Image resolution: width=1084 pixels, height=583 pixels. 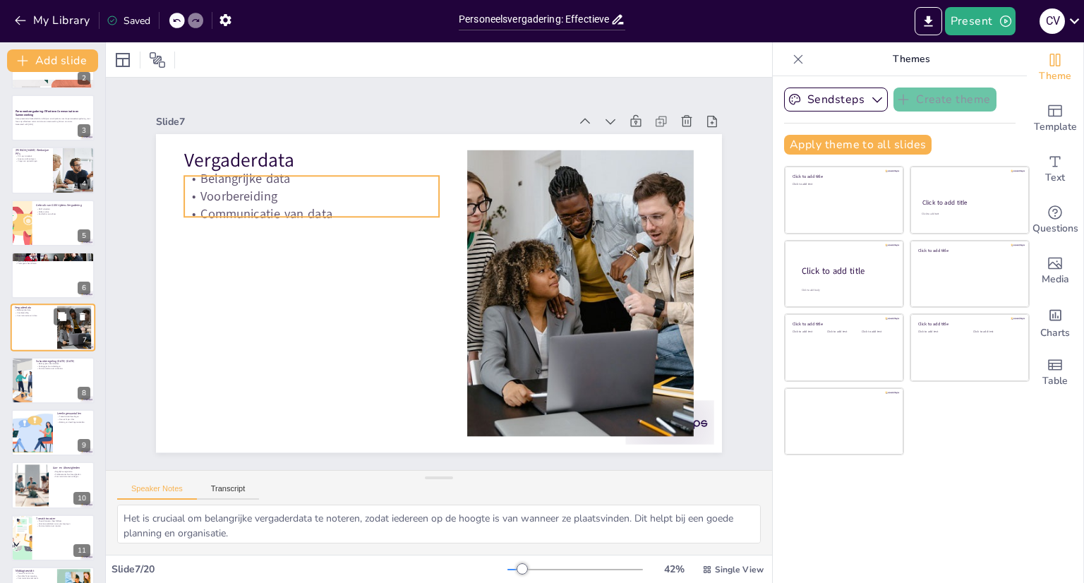 What do you see at coordinates (62, 317) in the screenshot?
I see `button: Duplicate Slide` at bounding box center [62, 317].